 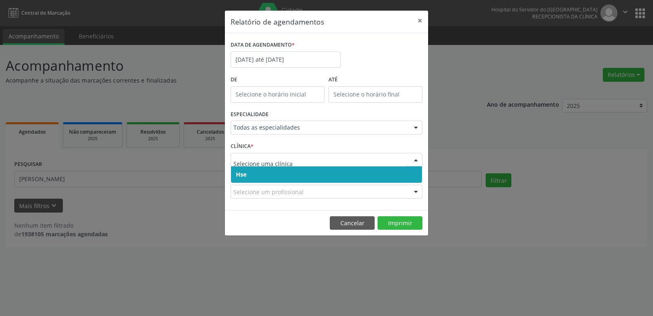 What do you see at coordinates (320, 127) in the screenshot?
I see `span: Todas as especialidades` at bounding box center [320, 127].